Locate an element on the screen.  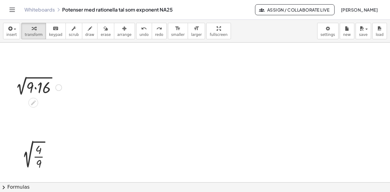
span: smaller is located at coordinates (178, 35).